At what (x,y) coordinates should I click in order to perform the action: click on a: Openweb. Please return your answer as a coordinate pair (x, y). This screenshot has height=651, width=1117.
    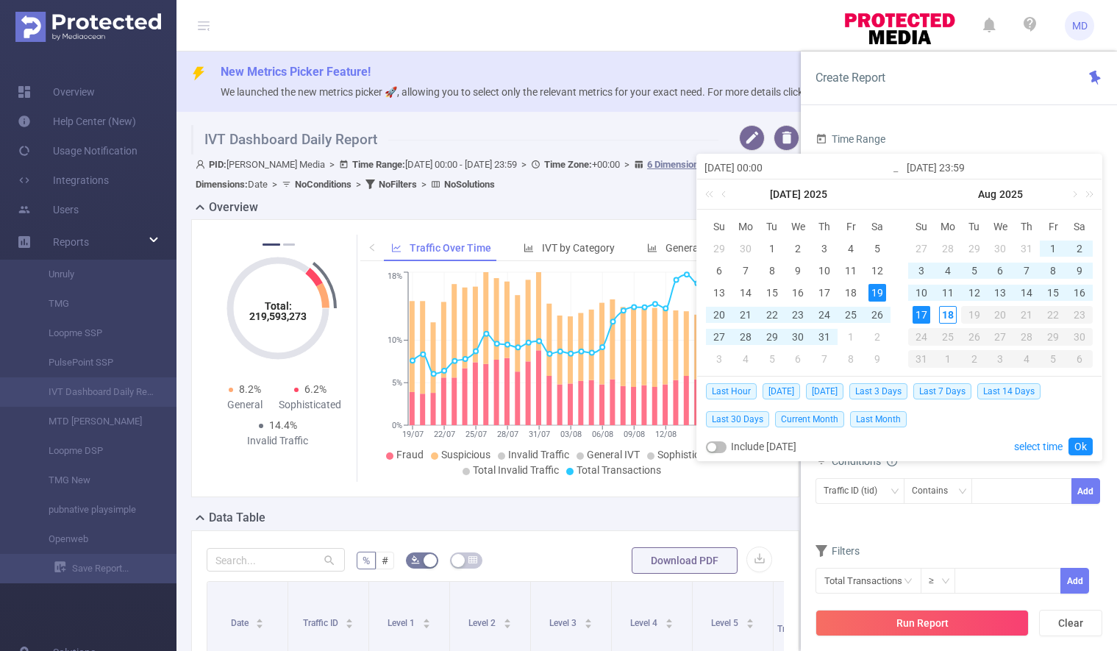
    Looking at the image, I should click on (94, 539).